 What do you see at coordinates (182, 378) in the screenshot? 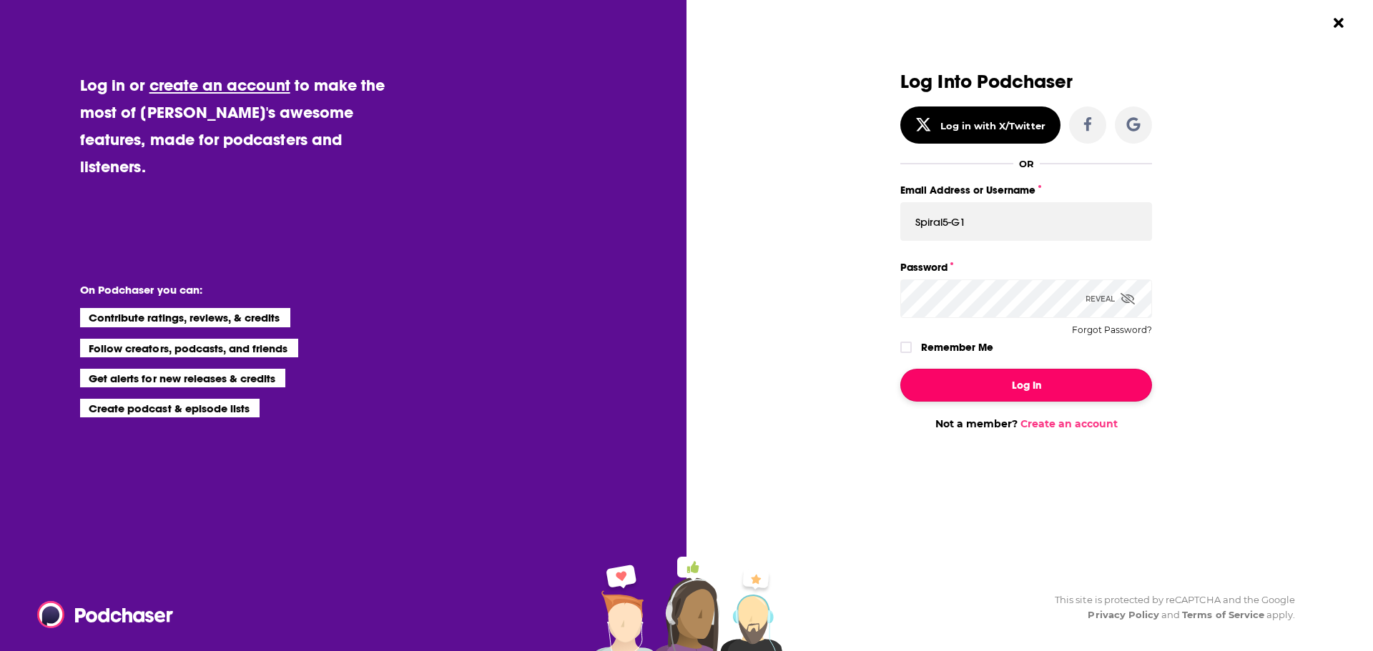
I see `li: Get alerts for new releases & credits` at bounding box center [182, 378].